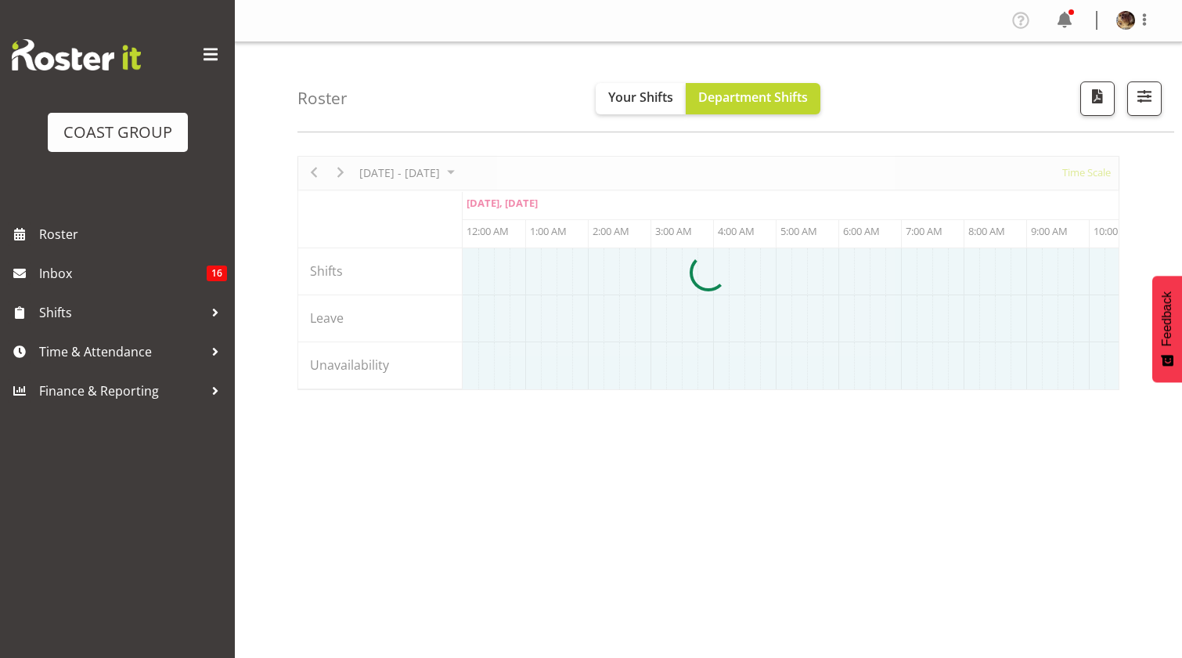 The width and height of the screenshot is (1182, 658). Describe the element at coordinates (323, 98) in the screenshot. I see `h4: Roster` at that location.